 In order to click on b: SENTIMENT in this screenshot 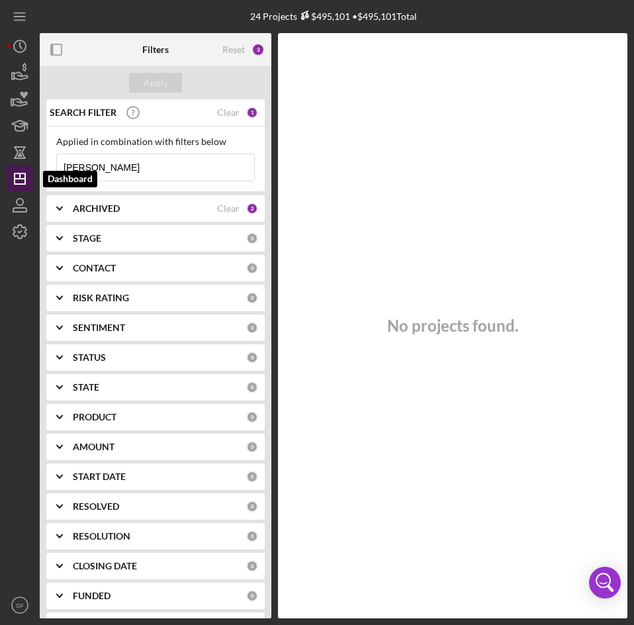, I will do `click(99, 328)`.